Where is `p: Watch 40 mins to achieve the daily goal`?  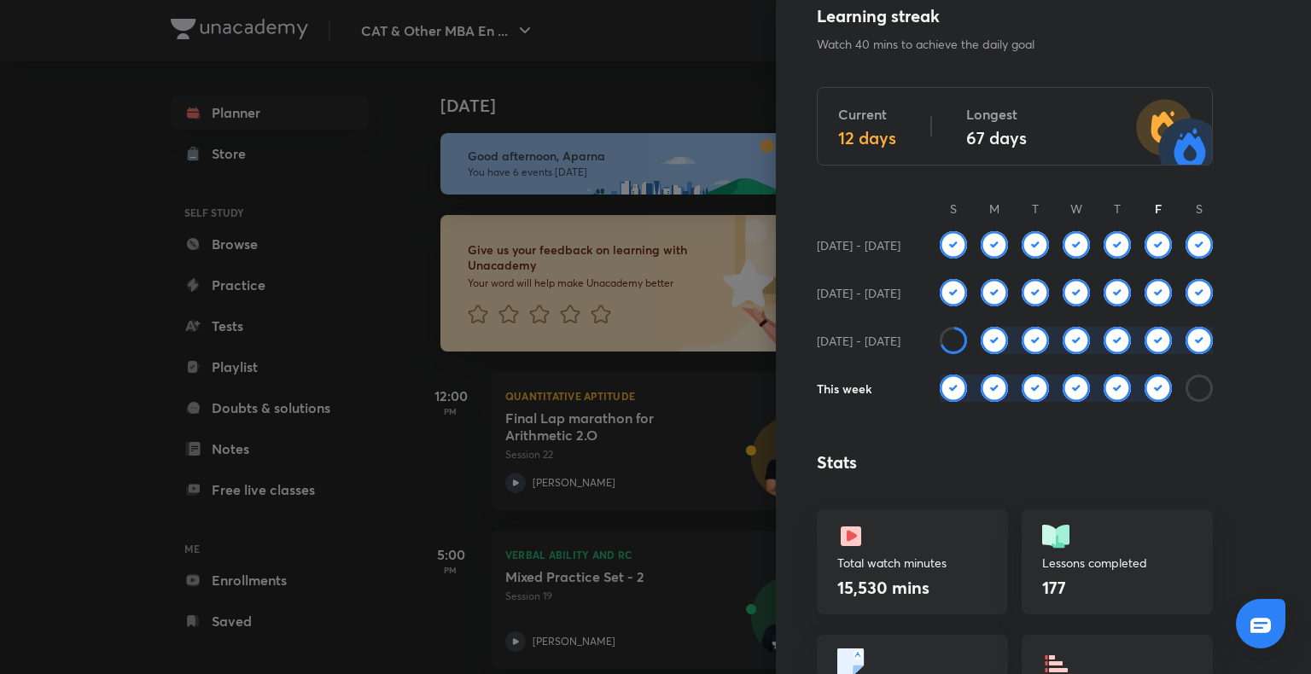 p: Watch 40 mins to achieve the daily goal is located at coordinates (1015, 44).